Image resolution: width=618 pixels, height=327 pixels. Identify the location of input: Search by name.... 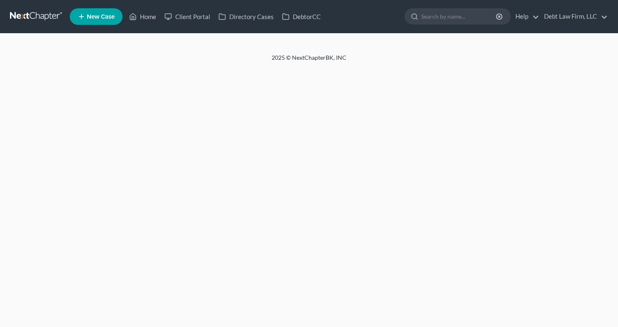
(459, 16).